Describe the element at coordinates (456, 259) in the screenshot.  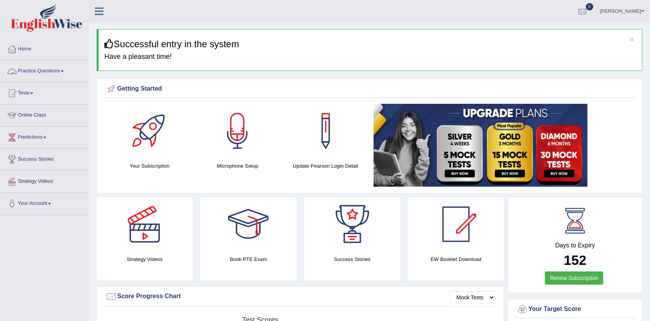
I see `h4: EW Booklet Download` at that location.